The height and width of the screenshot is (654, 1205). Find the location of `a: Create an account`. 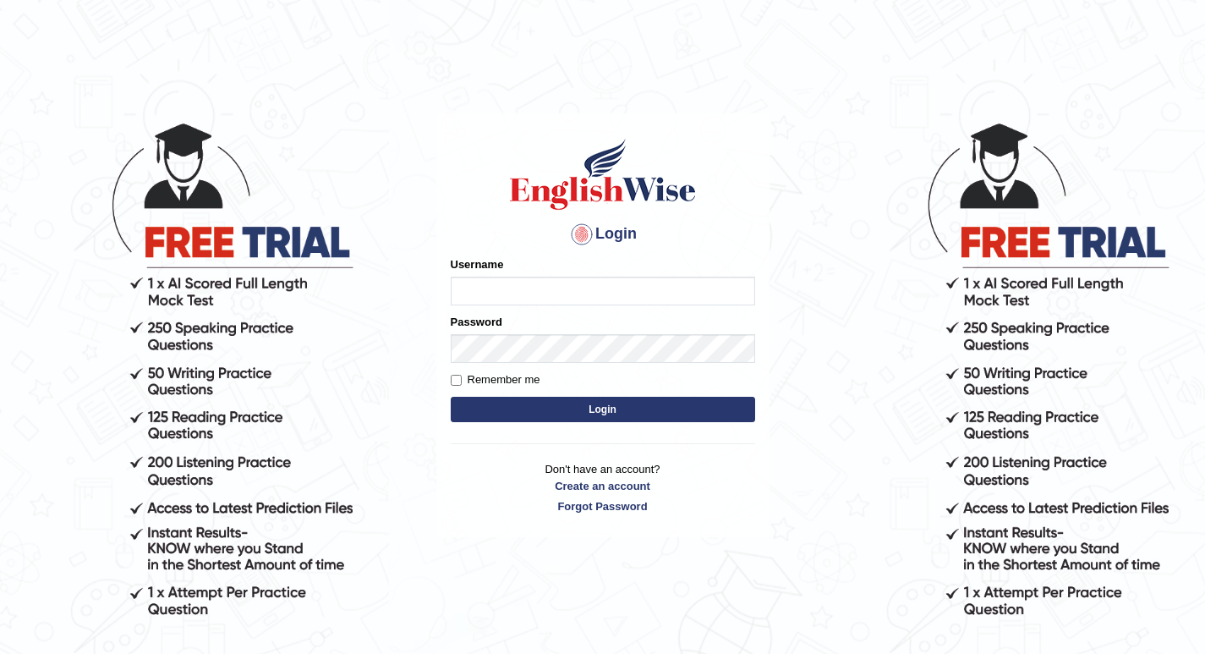

a: Create an account is located at coordinates (603, 486).